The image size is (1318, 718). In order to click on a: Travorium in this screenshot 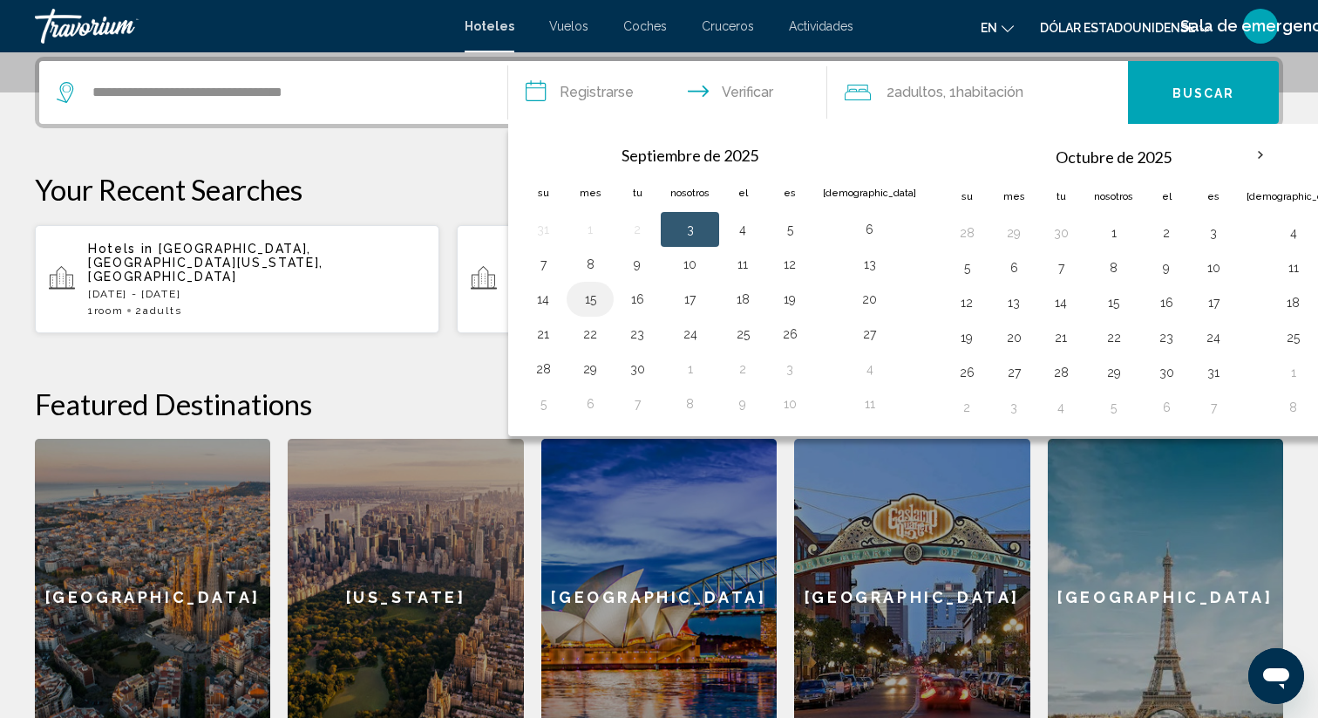, I will do `click(241, 26)`.